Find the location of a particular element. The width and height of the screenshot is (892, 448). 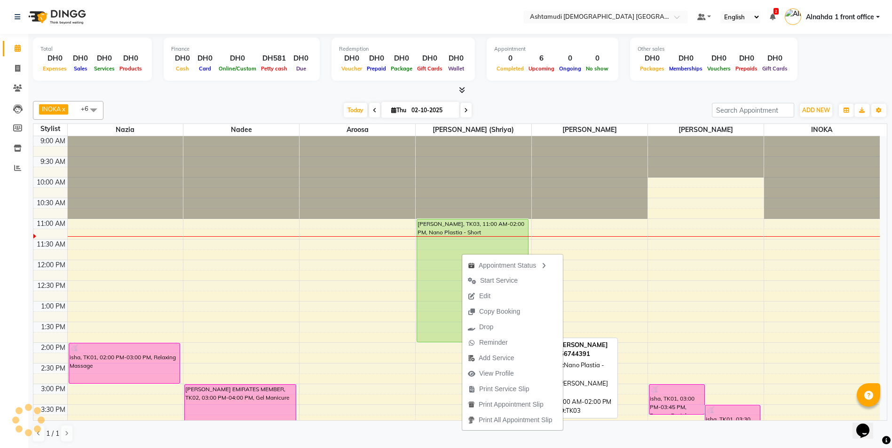

div: isha, TK01, 02:00 PM-03:00 PM, Relaxing Massage is located at coordinates (125, 363).